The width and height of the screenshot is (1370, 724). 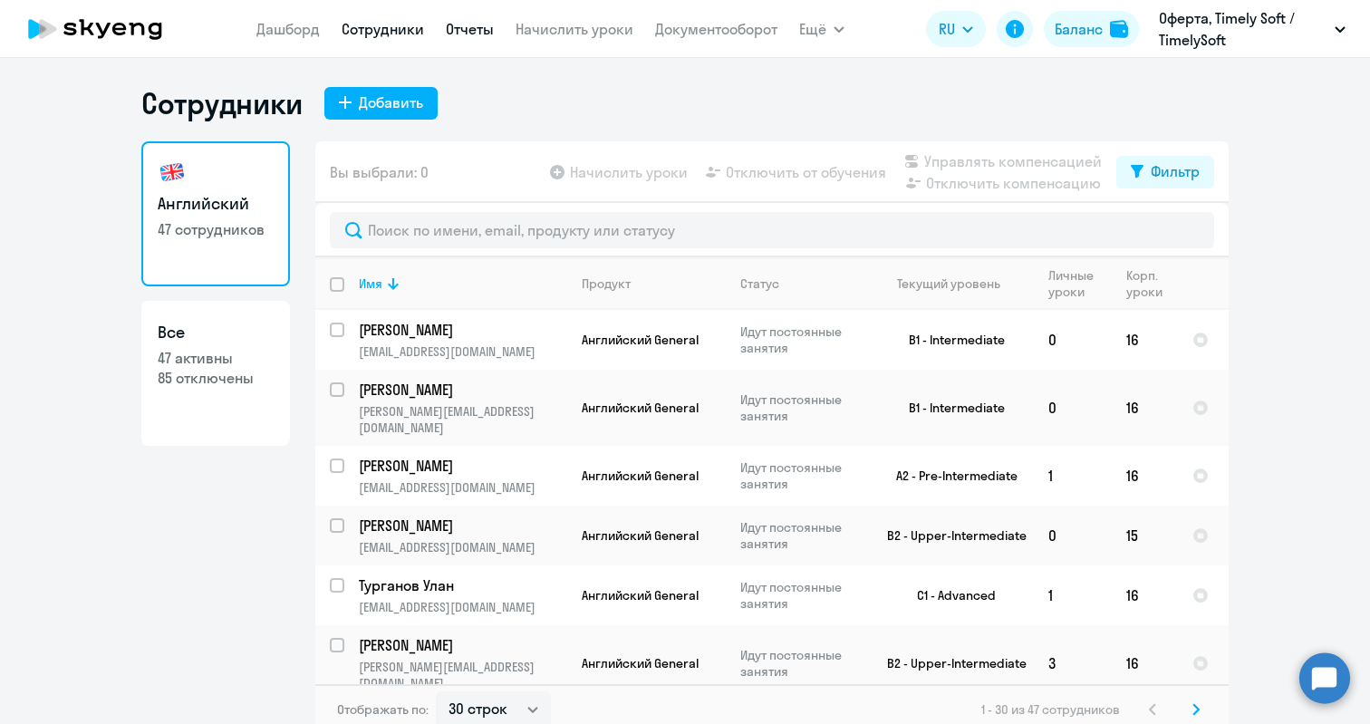 I want to click on h3: Английский, so click(x=216, y=204).